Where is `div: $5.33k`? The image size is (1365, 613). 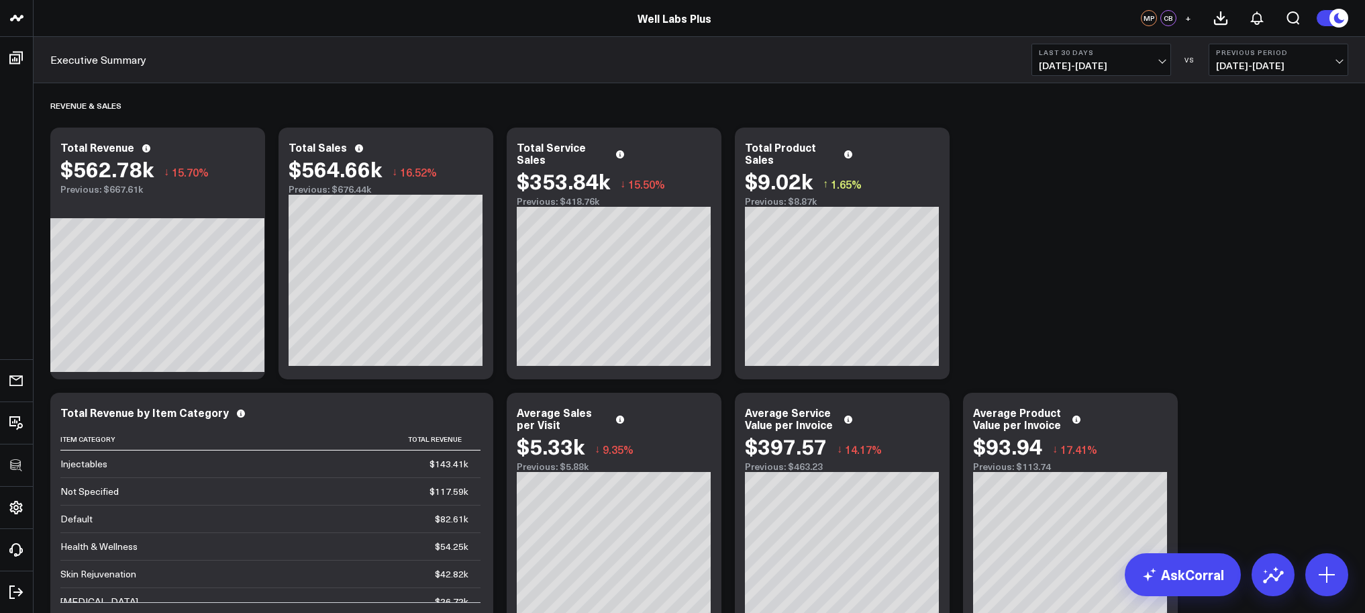 div: $5.33k is located at coordinates (550, 446).